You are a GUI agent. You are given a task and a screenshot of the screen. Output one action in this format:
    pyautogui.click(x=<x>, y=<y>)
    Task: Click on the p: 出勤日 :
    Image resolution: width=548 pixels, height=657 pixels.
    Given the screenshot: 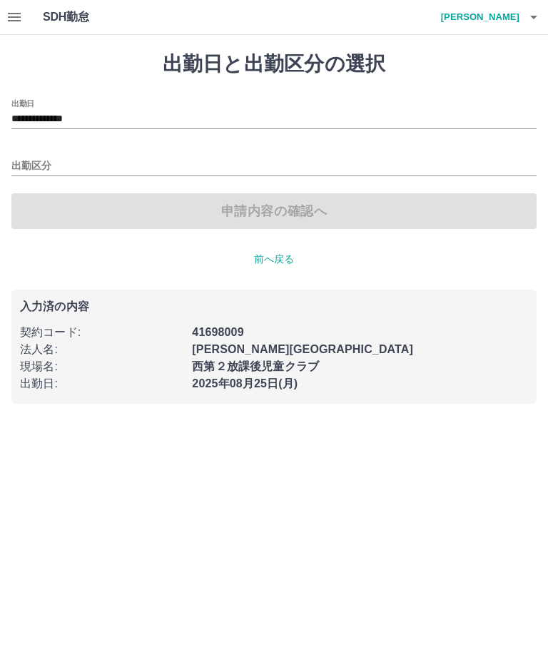 What is the action you would take?
    pyautogui.click(x=101, y=384)
    